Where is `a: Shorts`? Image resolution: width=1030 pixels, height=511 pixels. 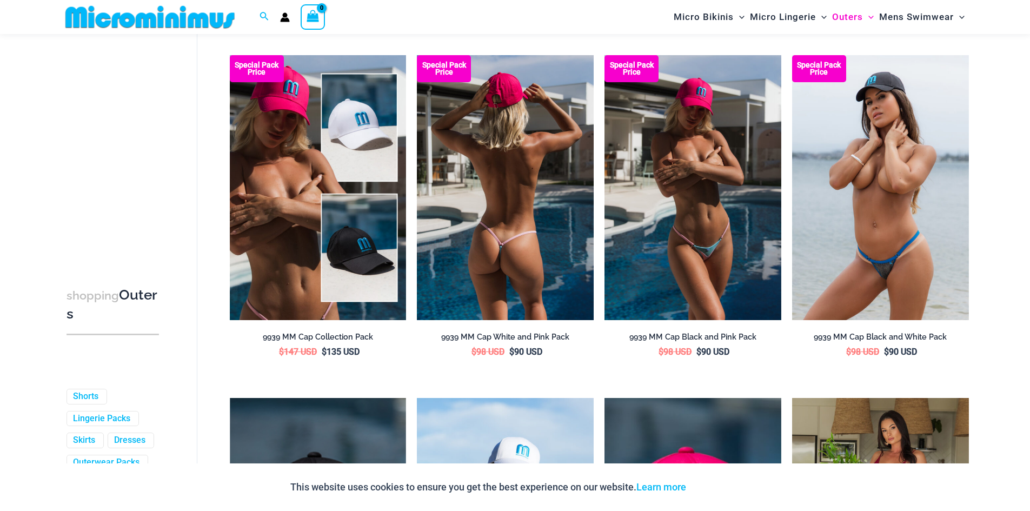
a: Shorts is located at coordinates (85, 396).